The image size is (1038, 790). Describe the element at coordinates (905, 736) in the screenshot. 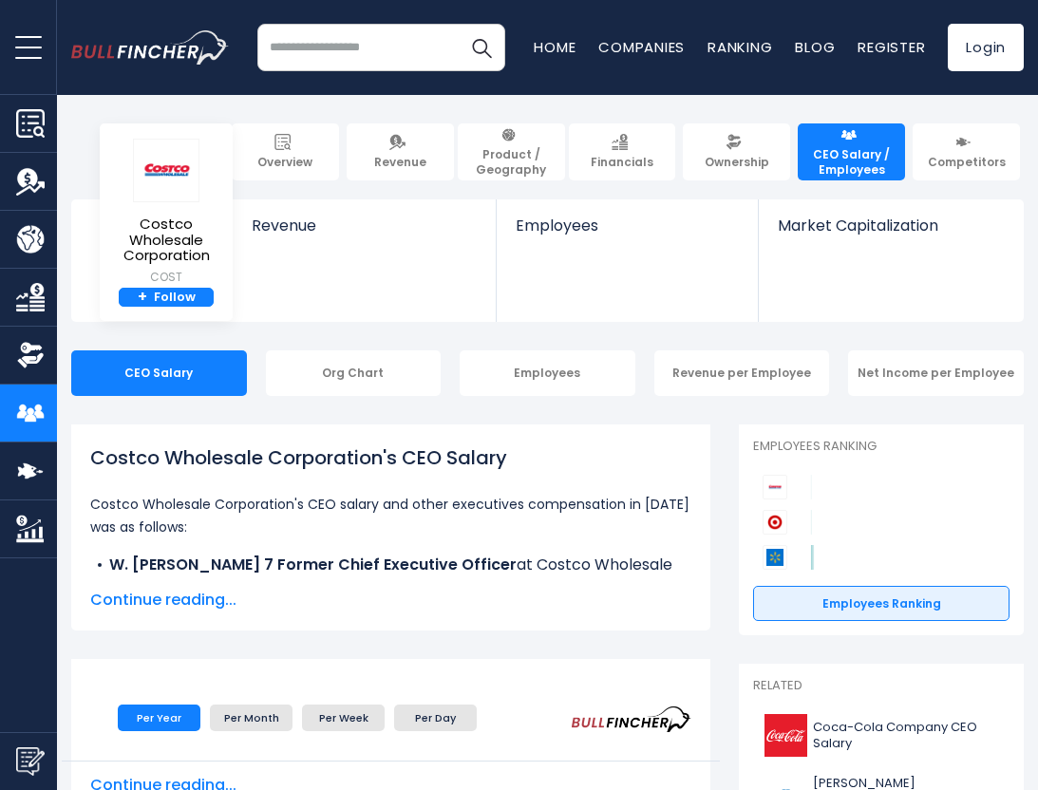

I see `span: Coca-Cola Company CEO Salary` at that location.